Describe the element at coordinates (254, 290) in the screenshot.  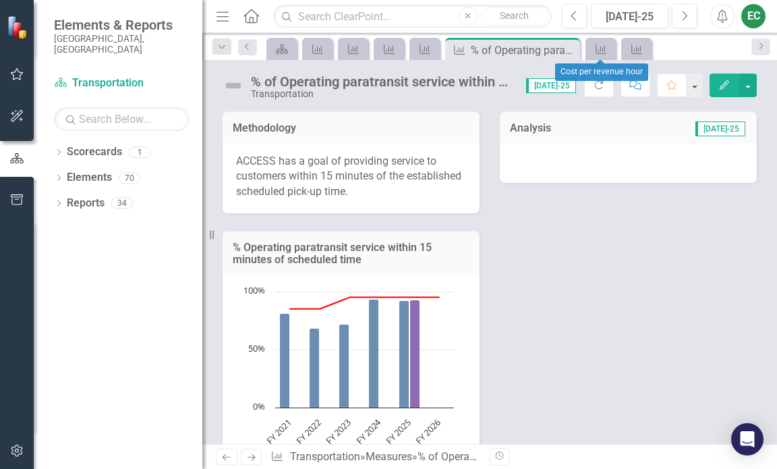
I see `text: 100%` at that location.